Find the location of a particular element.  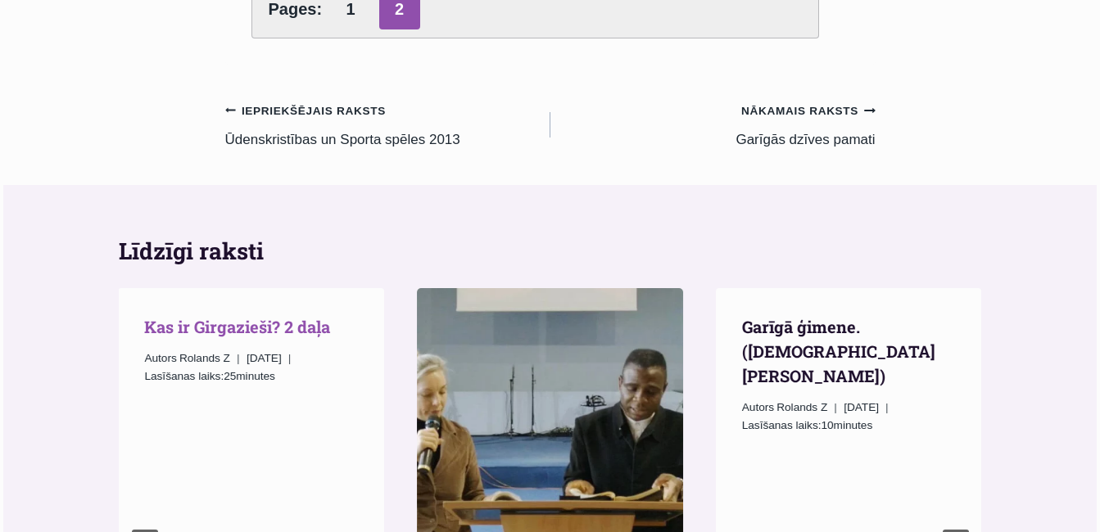

small: Nākamais raksts is located at coordinates (809, 111).